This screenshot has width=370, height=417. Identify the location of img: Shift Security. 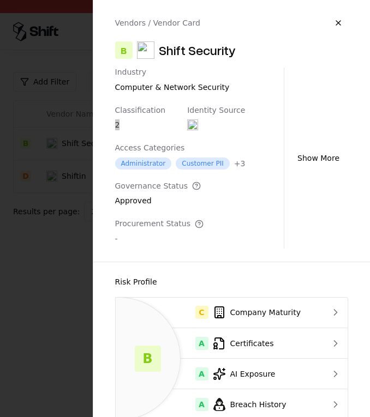
(146, 50).